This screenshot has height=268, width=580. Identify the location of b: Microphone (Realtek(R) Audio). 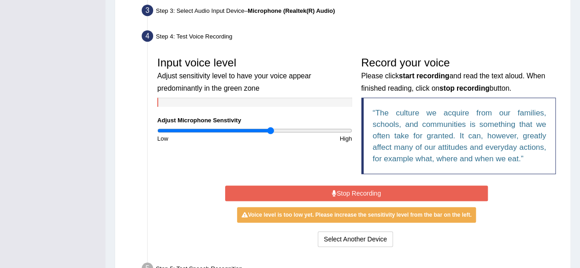
(291, 11).